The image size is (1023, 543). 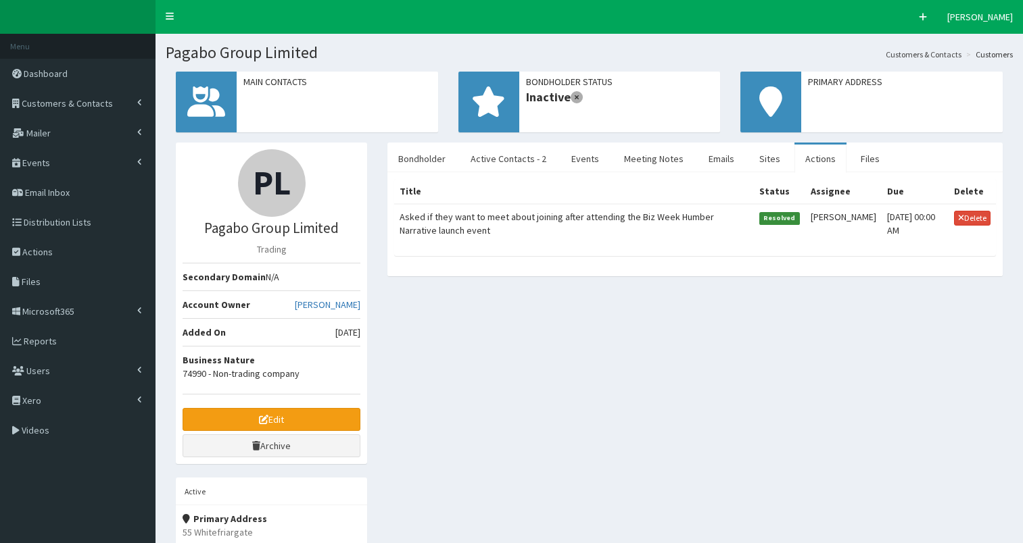 What do you see at coordinates (914, 191) in the screenshot?
I see `th: Due` at bounding box center [914, 191].